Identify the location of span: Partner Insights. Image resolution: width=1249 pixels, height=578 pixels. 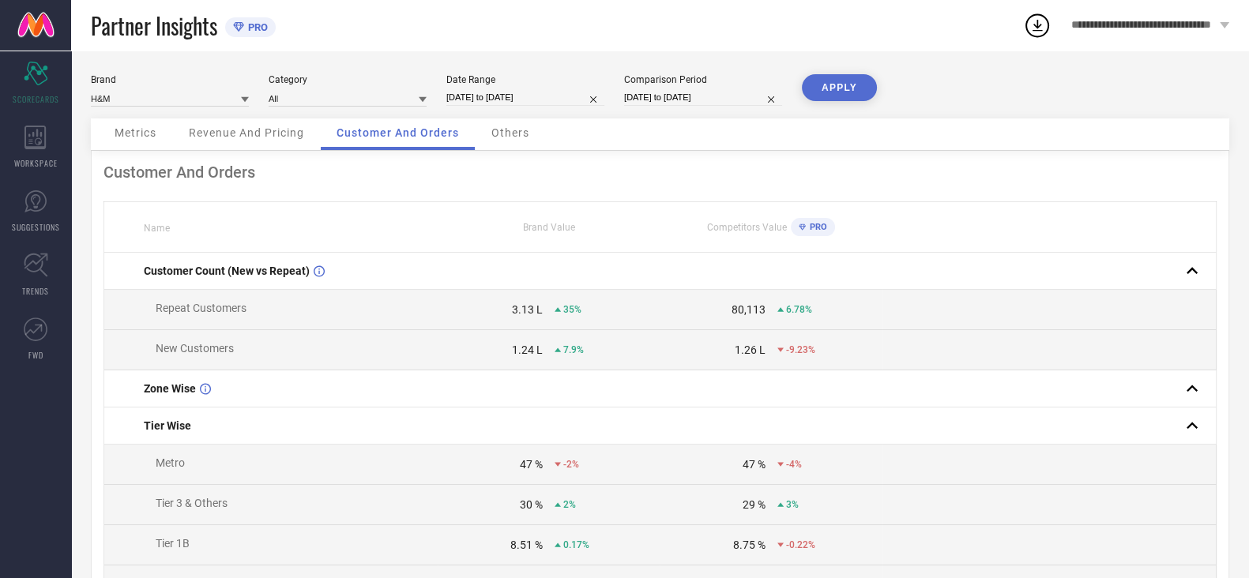
(154, 25).